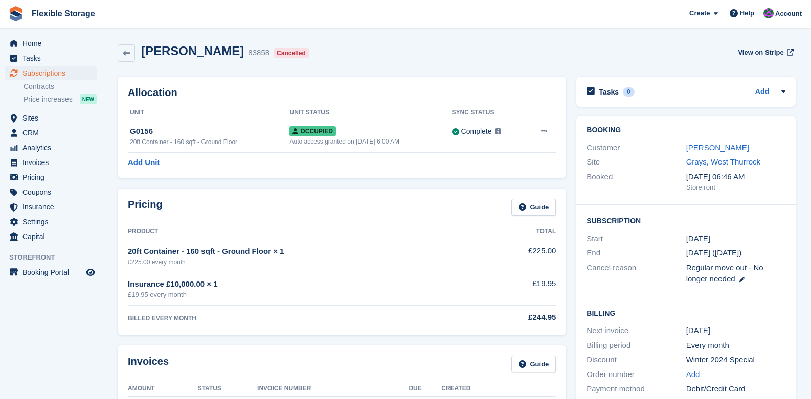 The image size is (811, 399). I want to click on div: G0156, so click(210, 131).